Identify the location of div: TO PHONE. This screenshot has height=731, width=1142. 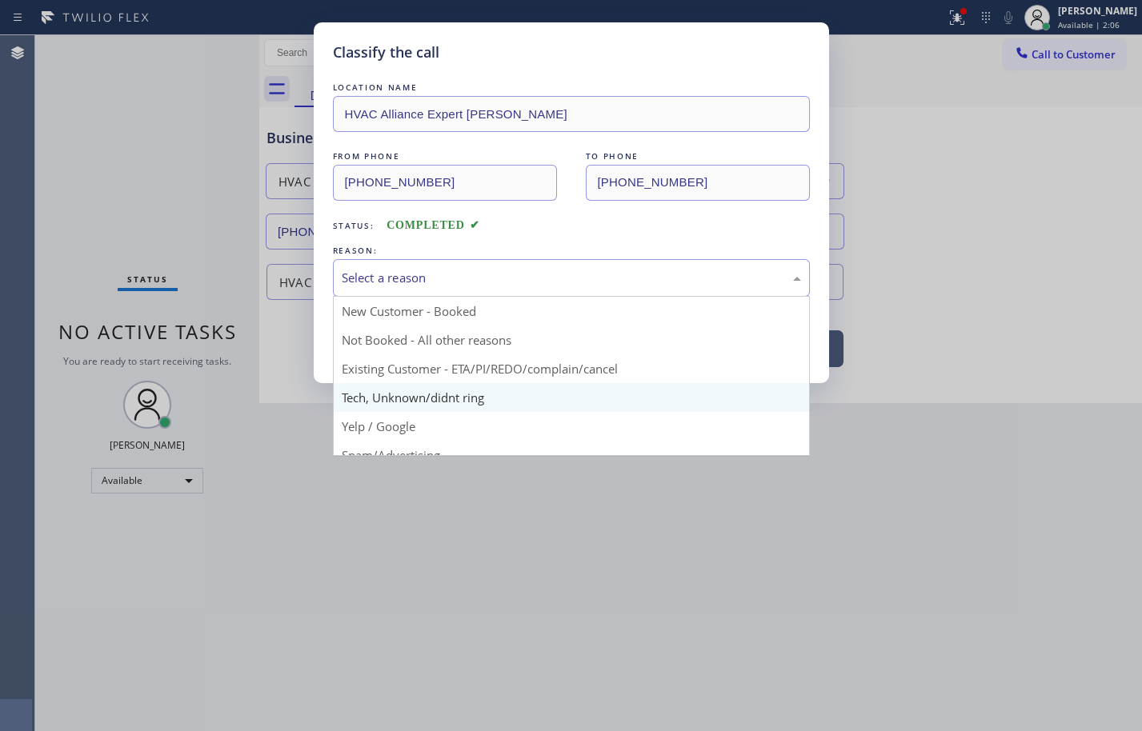
(698, 156).